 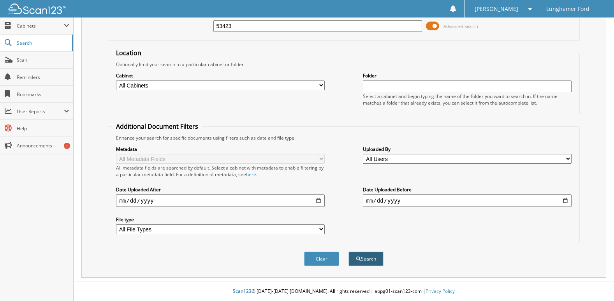 What do you see at coordinates (466, 201) in the screenshot?
I see `input: end` at bounding box center [466, 201].